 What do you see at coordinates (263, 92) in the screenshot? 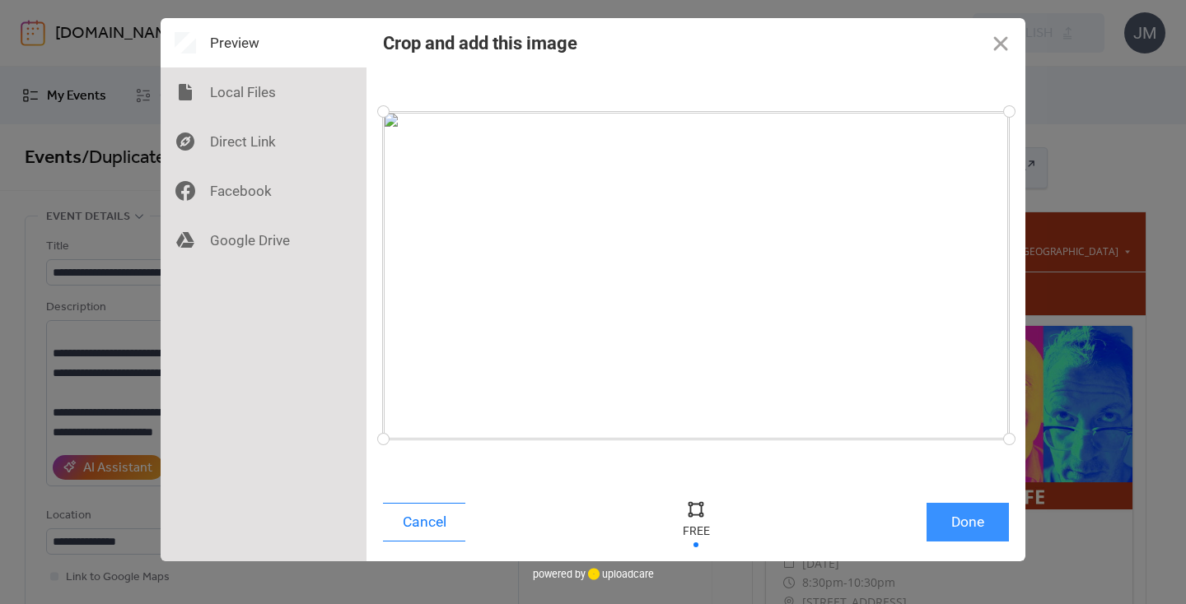
I see `div: Local Files` at bounding box center [263, 92].